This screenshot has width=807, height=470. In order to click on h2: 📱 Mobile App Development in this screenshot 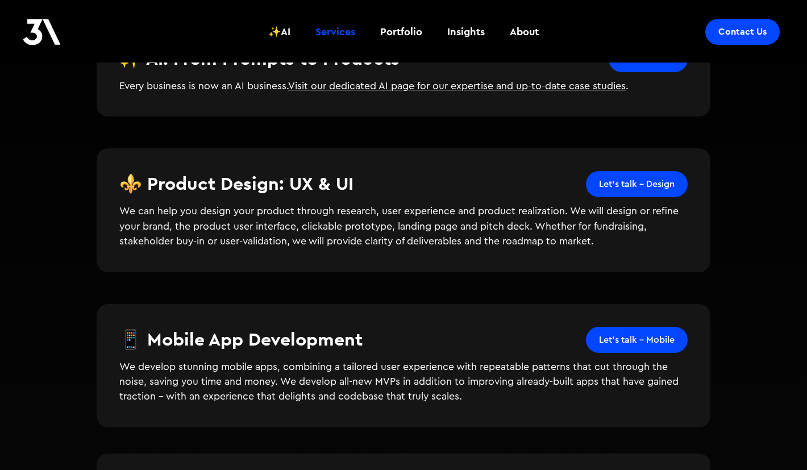, I will do `click(241, 339)`.